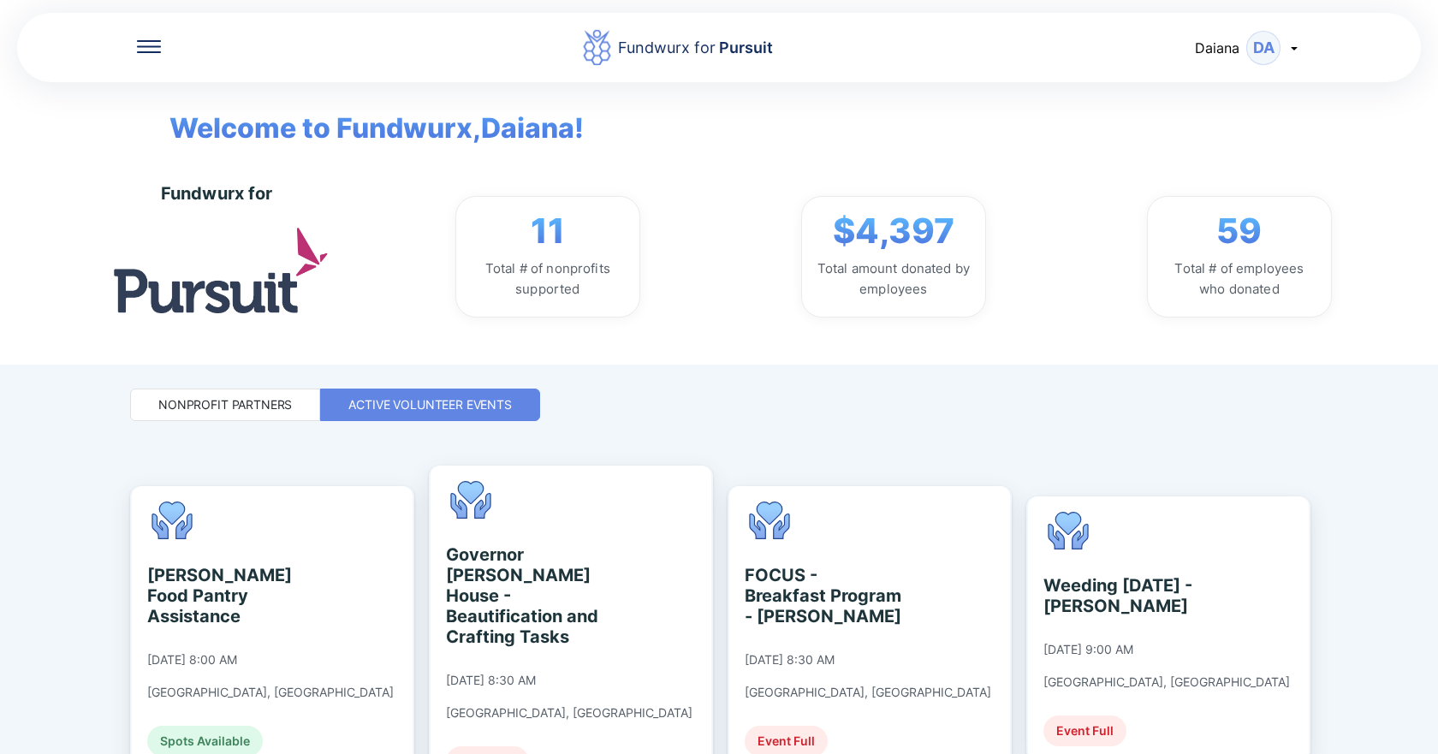 The image size is (1438, 754). Describe the element at coordinates (1084, 731) in the screenshot. I see `div: Event Full` at that location.